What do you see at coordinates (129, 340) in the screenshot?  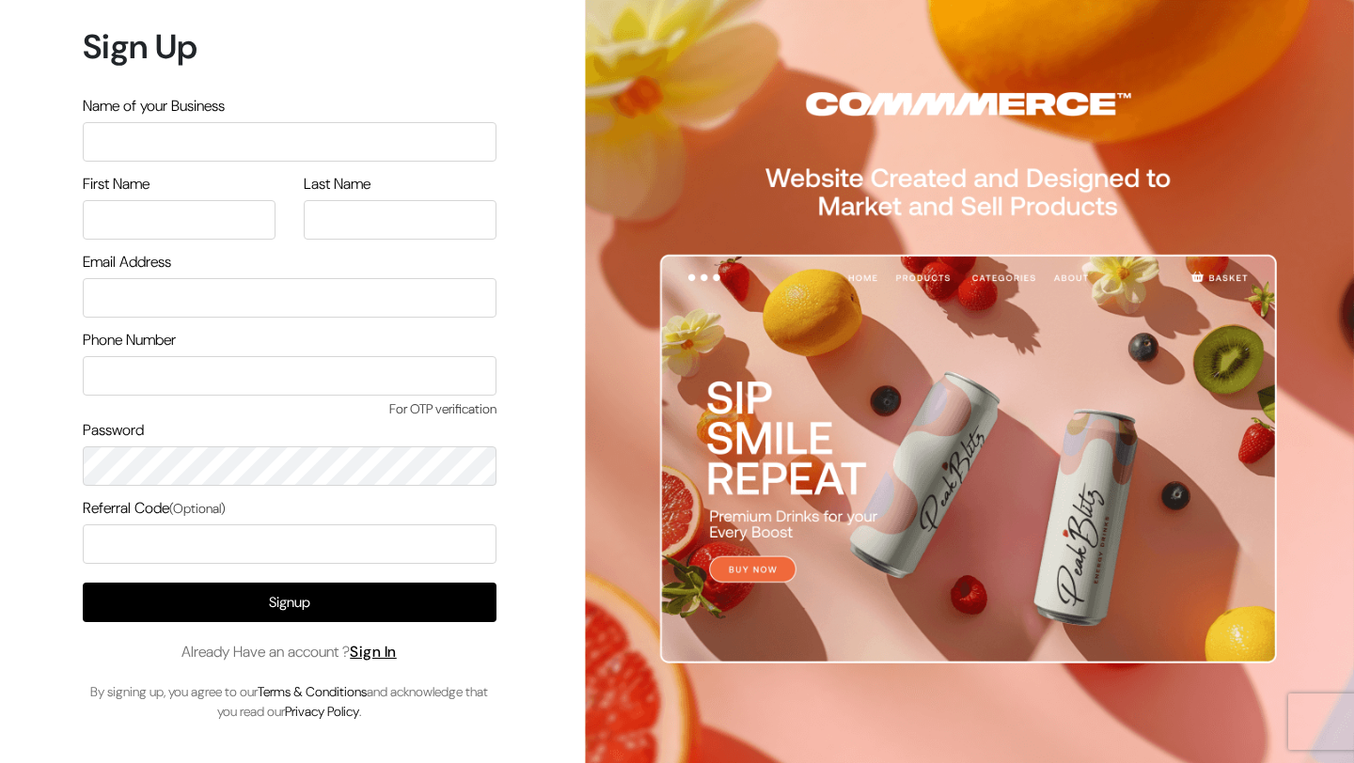 I see `label: Phone Number` at bounding box center [129, 340].